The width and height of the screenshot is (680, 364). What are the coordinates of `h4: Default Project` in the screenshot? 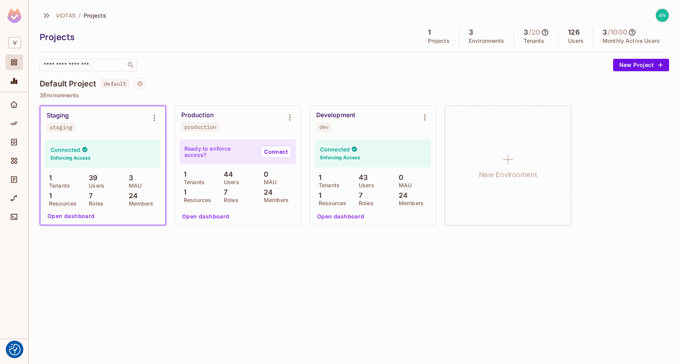 It's located at (68, 84).